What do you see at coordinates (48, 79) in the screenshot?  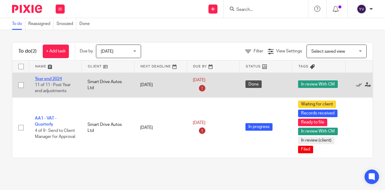 I see `a: Year end 2024` at bounding box center [48, 79].